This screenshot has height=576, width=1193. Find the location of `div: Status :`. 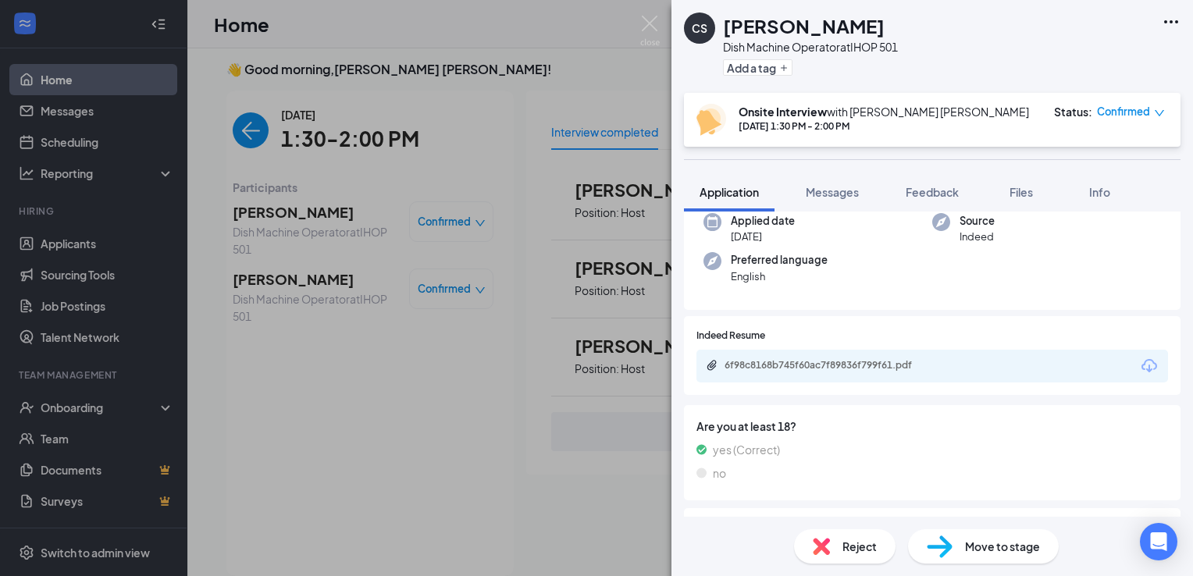

div: Status : is located at coordinates (1073, 112).